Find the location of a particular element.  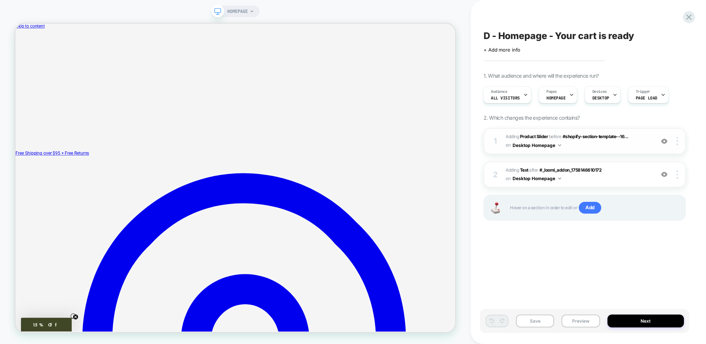

button: Save is located at coordinates (535, 320).